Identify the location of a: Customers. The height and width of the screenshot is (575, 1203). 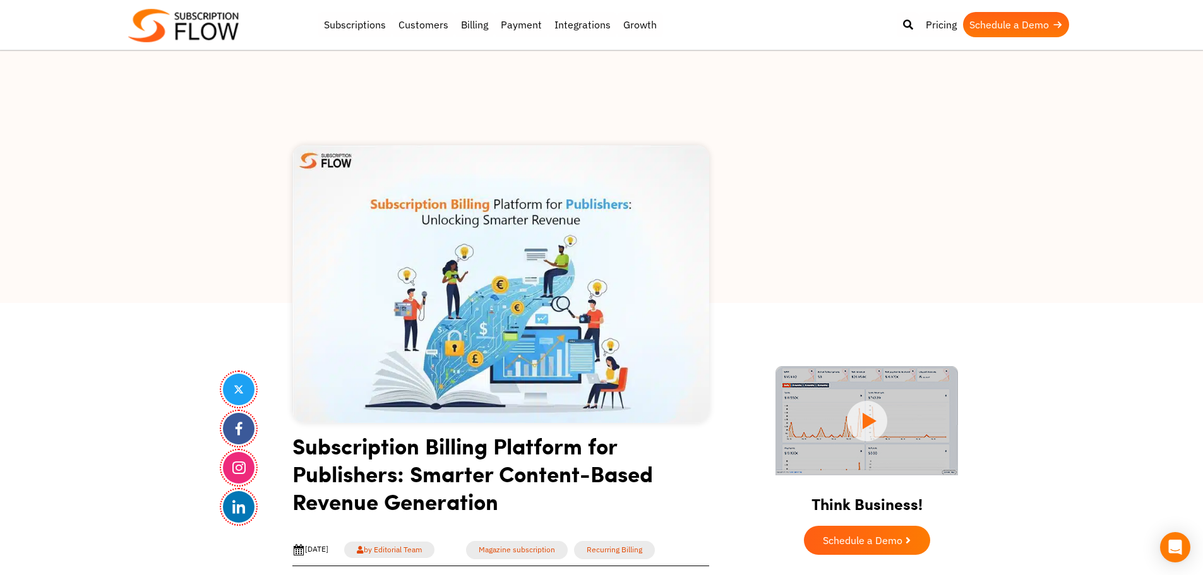
(423, 25).